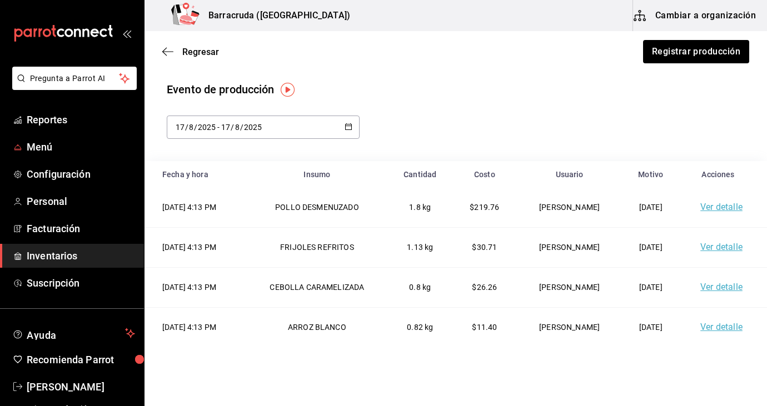  Describe the element at coordinates (696, 52) in the screenshot. I see `button: Registrar producción` at that location.